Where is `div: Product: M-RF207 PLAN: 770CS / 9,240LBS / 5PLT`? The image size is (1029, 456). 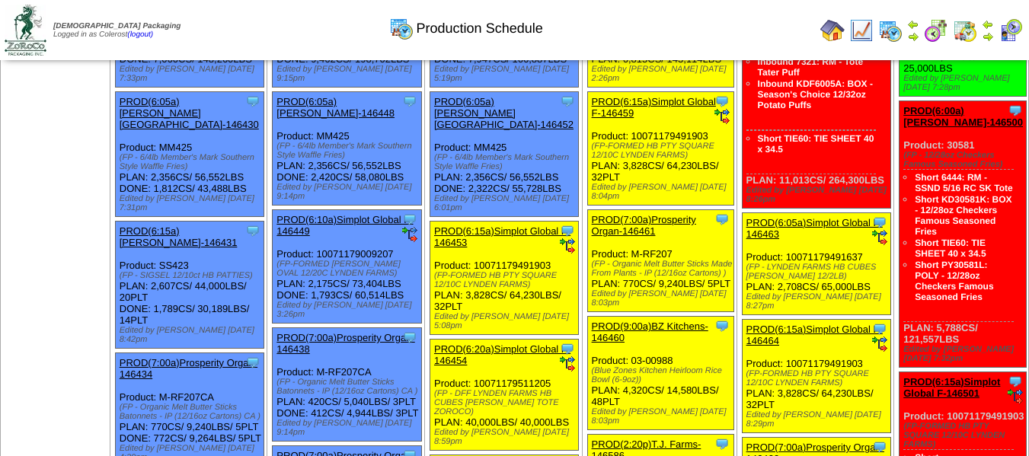 div: Product: M-RF207 PLAN: 770CS / 9,240LBS / 5PLT is located at coordinates (660, 261).